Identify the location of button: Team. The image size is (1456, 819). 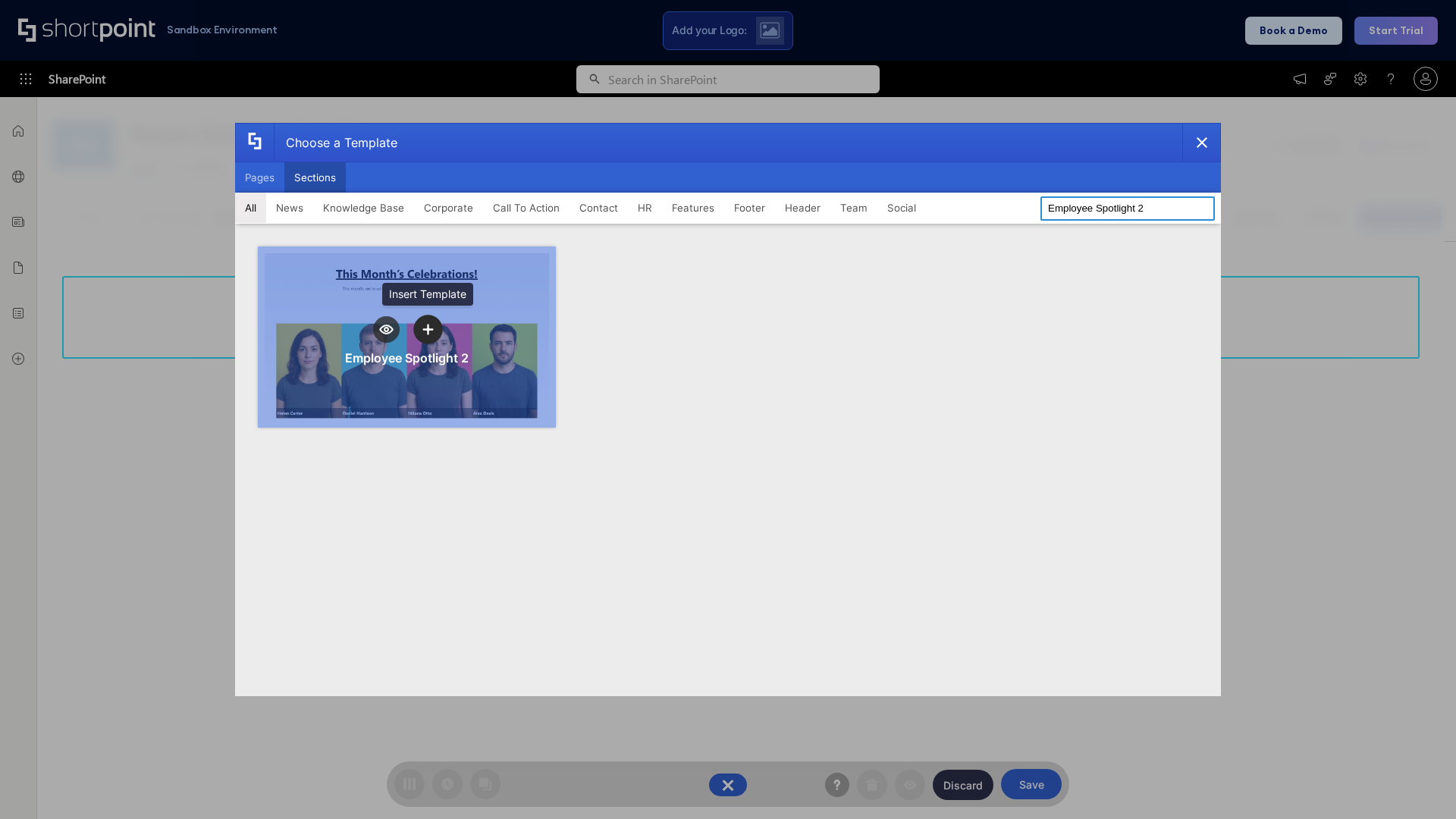
(853, 207).